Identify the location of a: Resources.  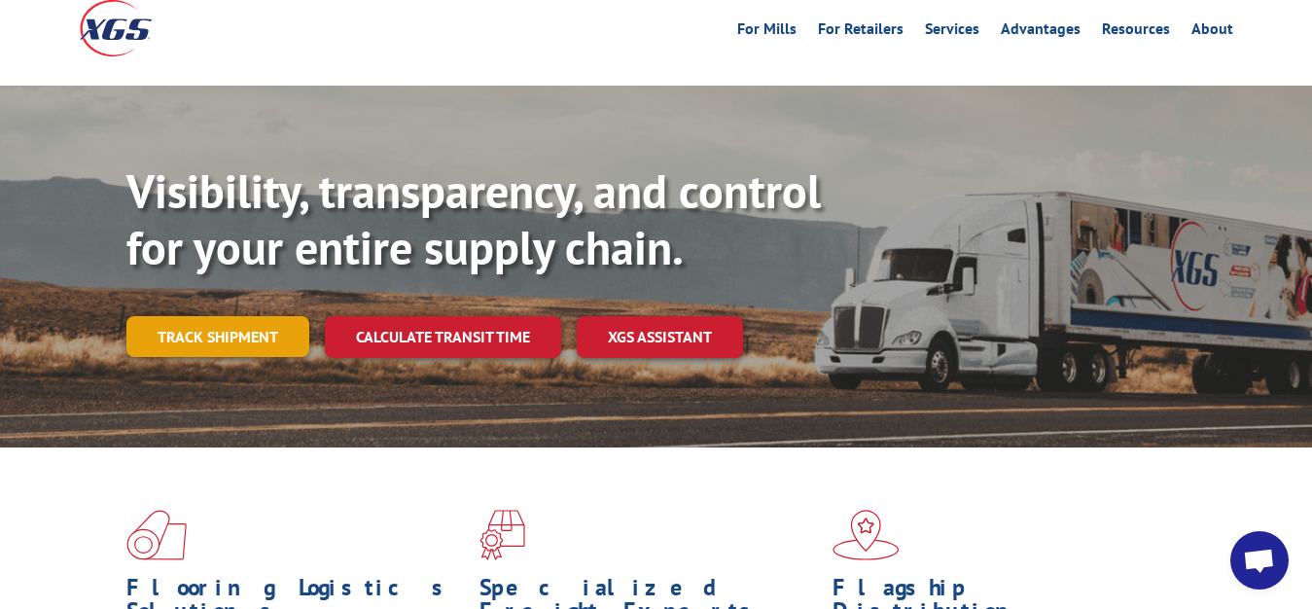
(1136, 32).